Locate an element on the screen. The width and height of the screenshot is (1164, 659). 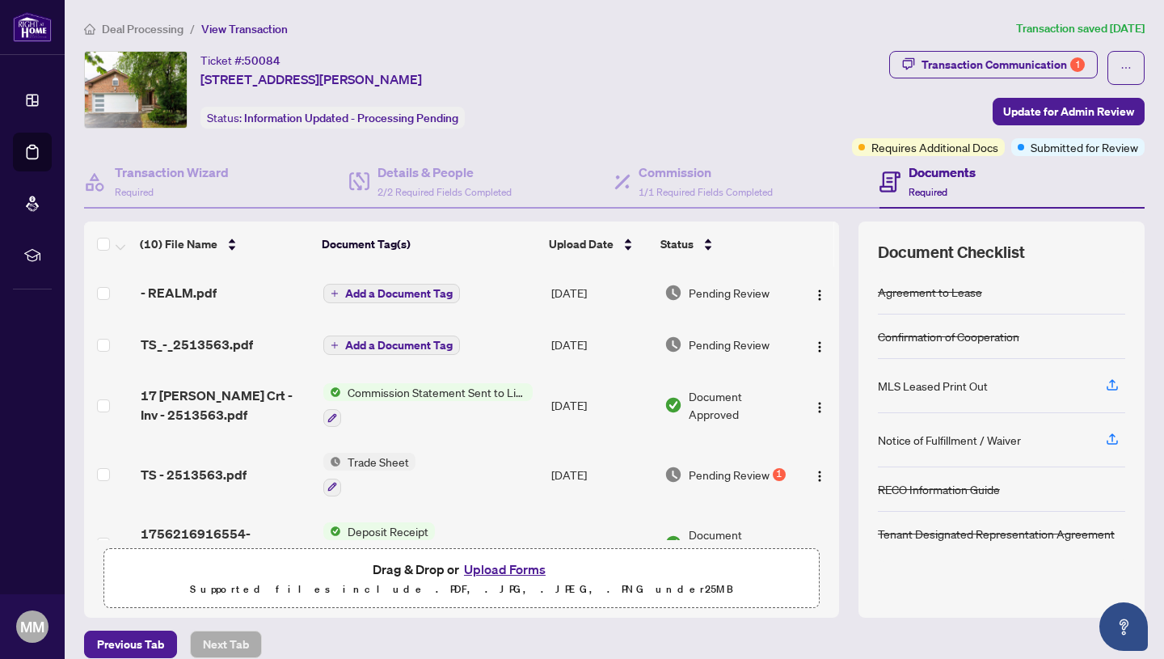
span: home is located at coordinates (90, 29).